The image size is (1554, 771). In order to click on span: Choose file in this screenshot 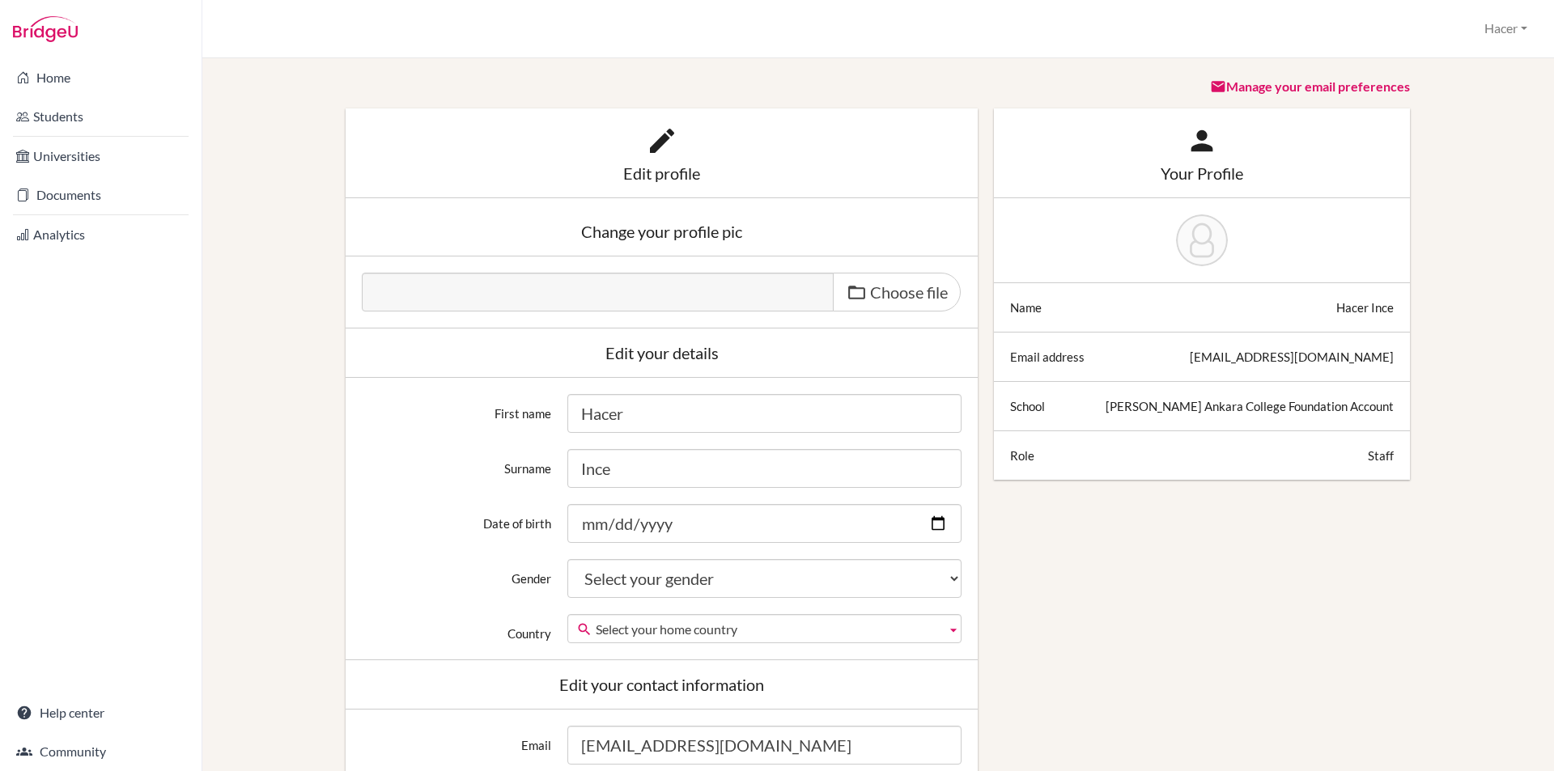, I will do `click(909, 292)`.